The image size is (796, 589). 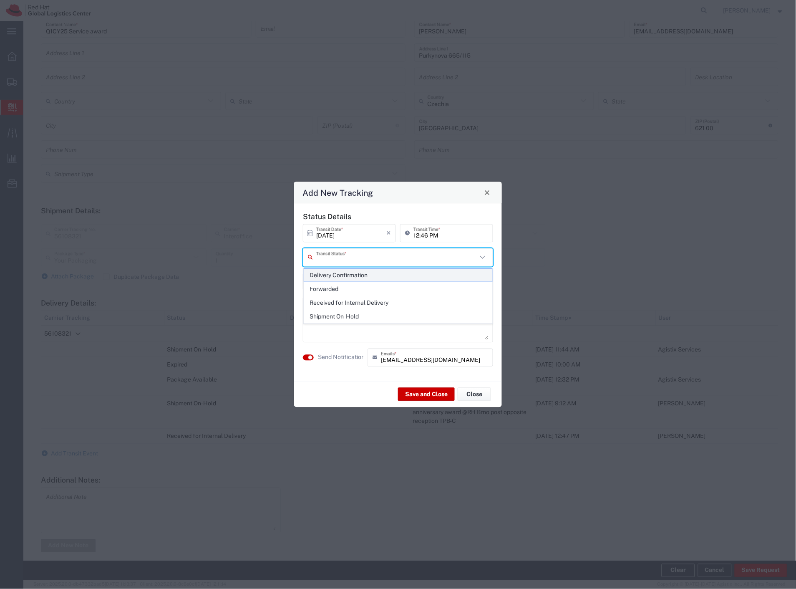 What do you see at coordinates (426, 394) in the screenshot?
I see `button: Save and Close` at bounding box center [426, 394].